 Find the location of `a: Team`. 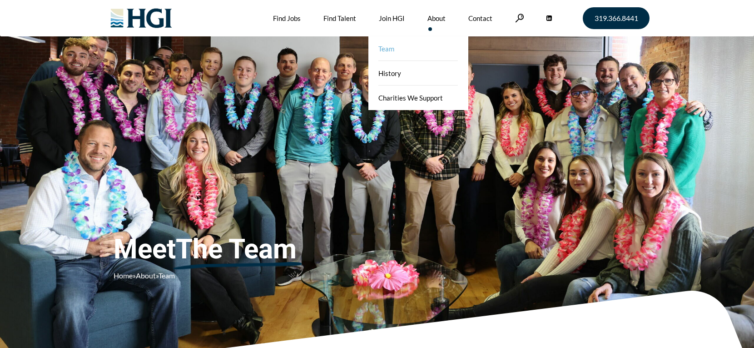

a: Team is located at coordinates (419, 49).